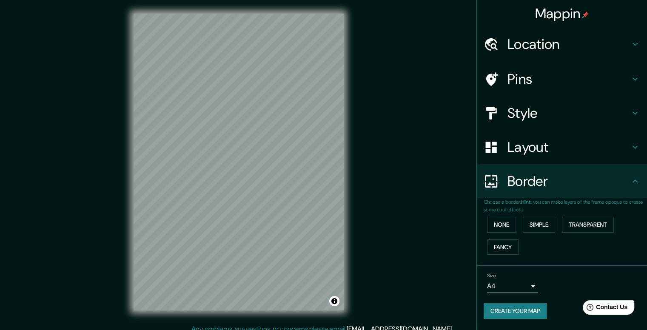 Image resolution: width=647 pixels, height=330 pixels. Describe the element at coordinates (525, 202) in the screenshot. I see `b: Hint` at that location.